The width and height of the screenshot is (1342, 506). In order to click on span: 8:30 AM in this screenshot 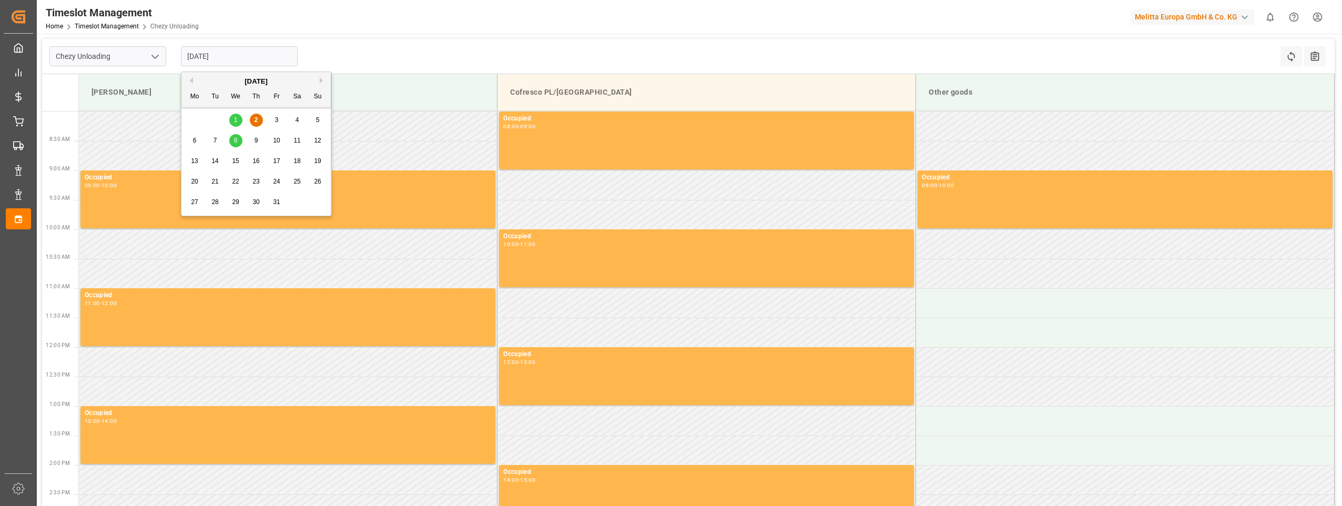, I will do `click(59, 139)`.